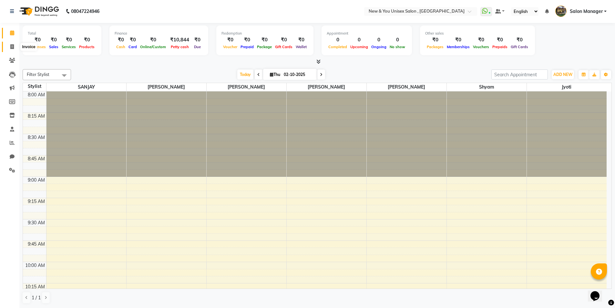 This screenshot has width=615, height=308. What do you see at coordinates (36, 297) in the screenshot?
I see `span: 1 / 1` at bounding box center [36, 297].